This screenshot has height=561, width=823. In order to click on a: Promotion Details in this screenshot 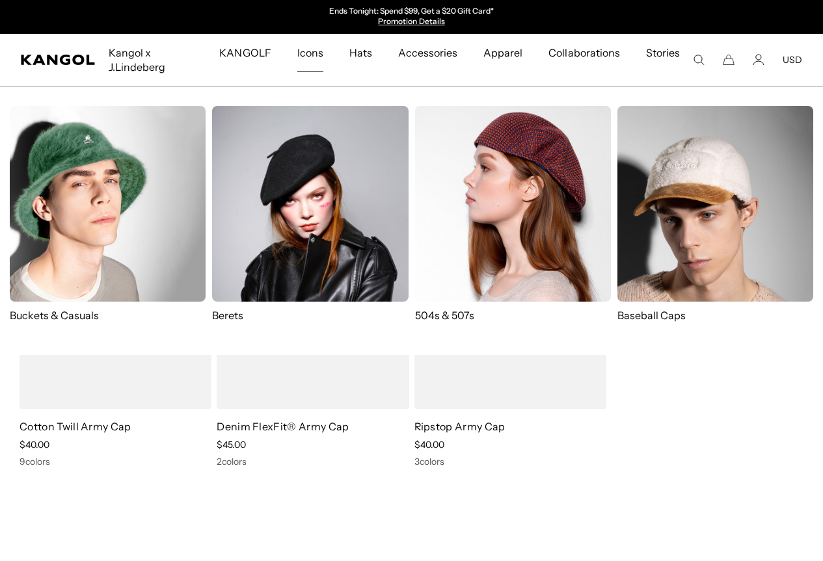, I will do `click(411, 21)`.